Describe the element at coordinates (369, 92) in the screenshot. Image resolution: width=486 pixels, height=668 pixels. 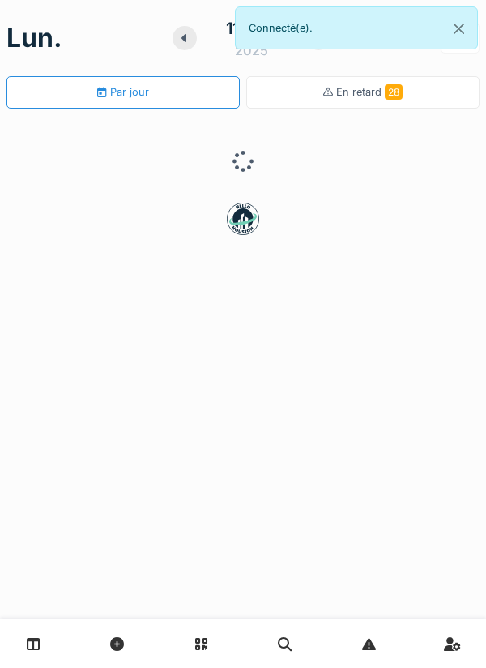
I see `span: En retard` at that location.